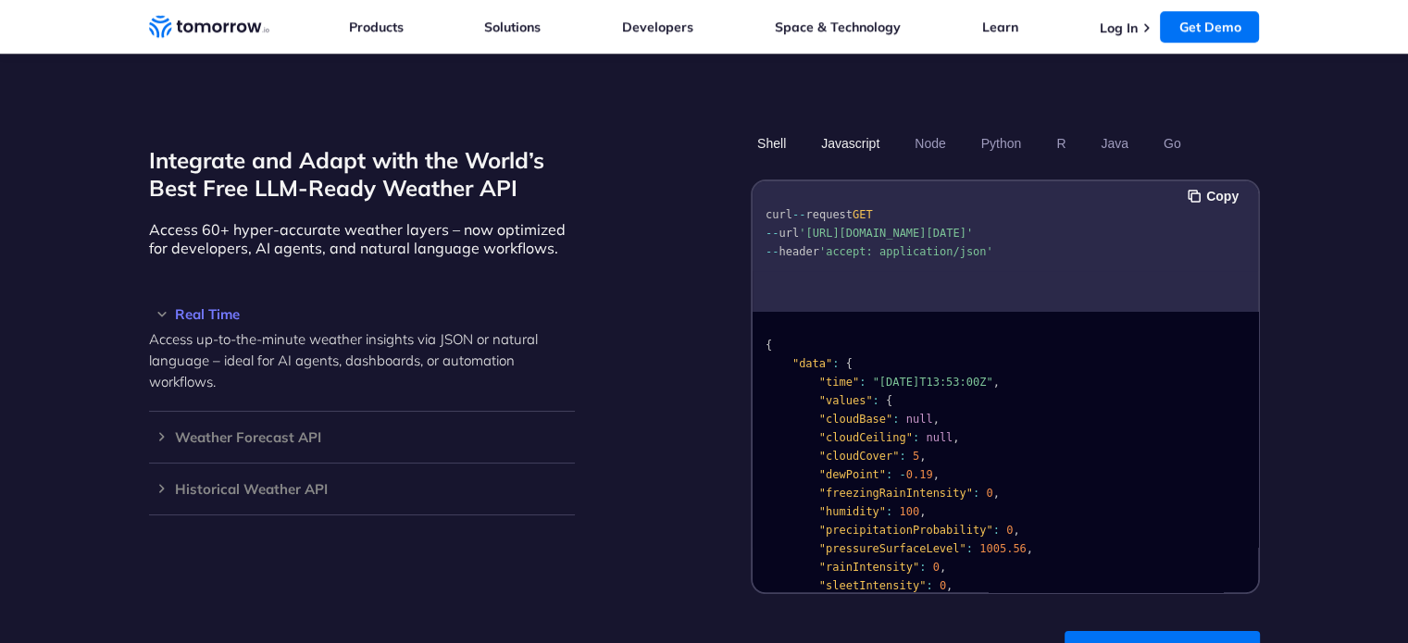  I want to click on div: Weather Forecast API, so click(362, 437).